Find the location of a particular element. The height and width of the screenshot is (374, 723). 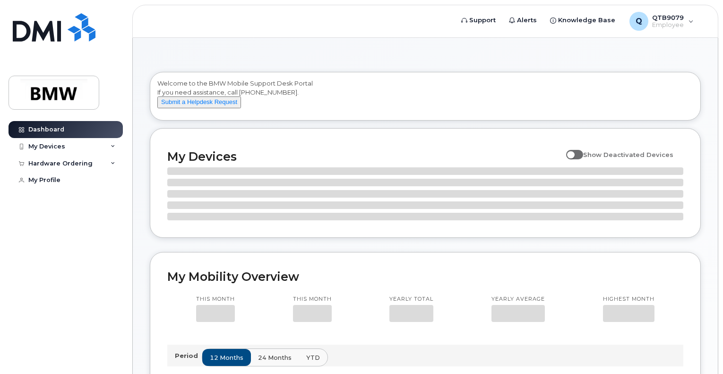

input: Show Deactivated Devices is located at coordinates (570, 149).